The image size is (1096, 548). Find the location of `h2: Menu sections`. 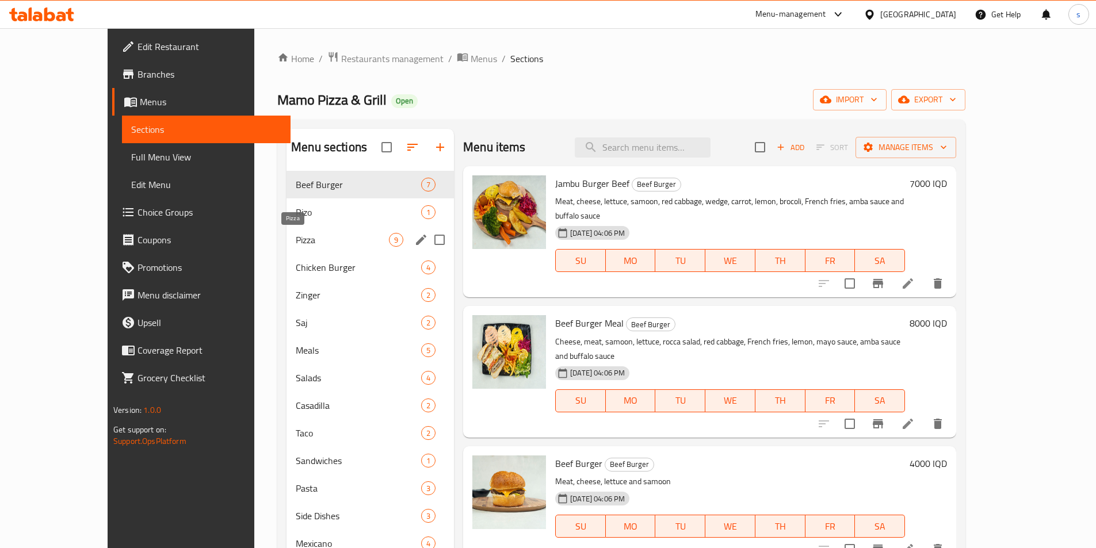

h2: Menu sections is located at coordinates (329, 147).